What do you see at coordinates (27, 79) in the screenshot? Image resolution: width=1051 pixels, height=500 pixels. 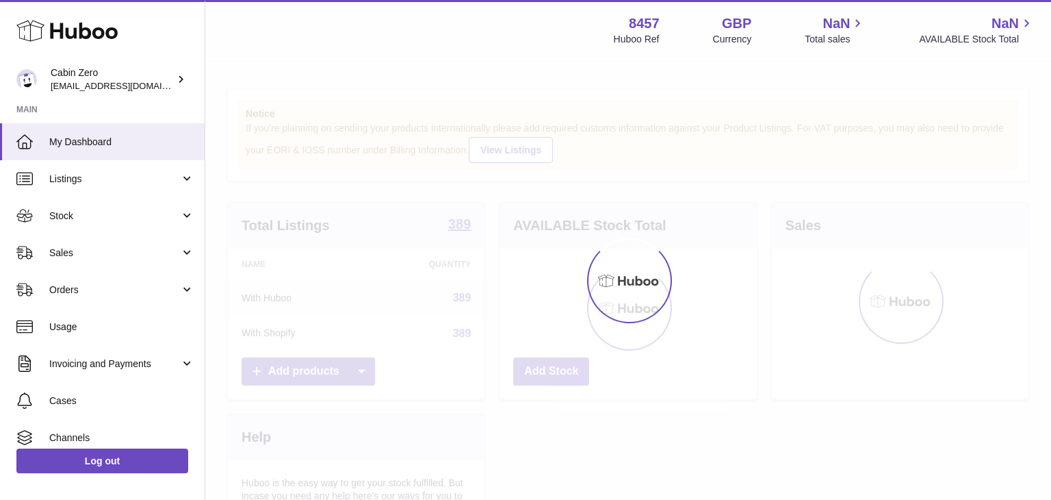 I see `img: internalAdmin-8457@internal.huboo.com` at bounding box center [27, 79].